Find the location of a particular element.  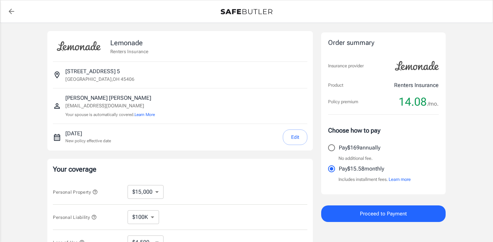

img: Back to quotes is located at coordinates (247, 12).